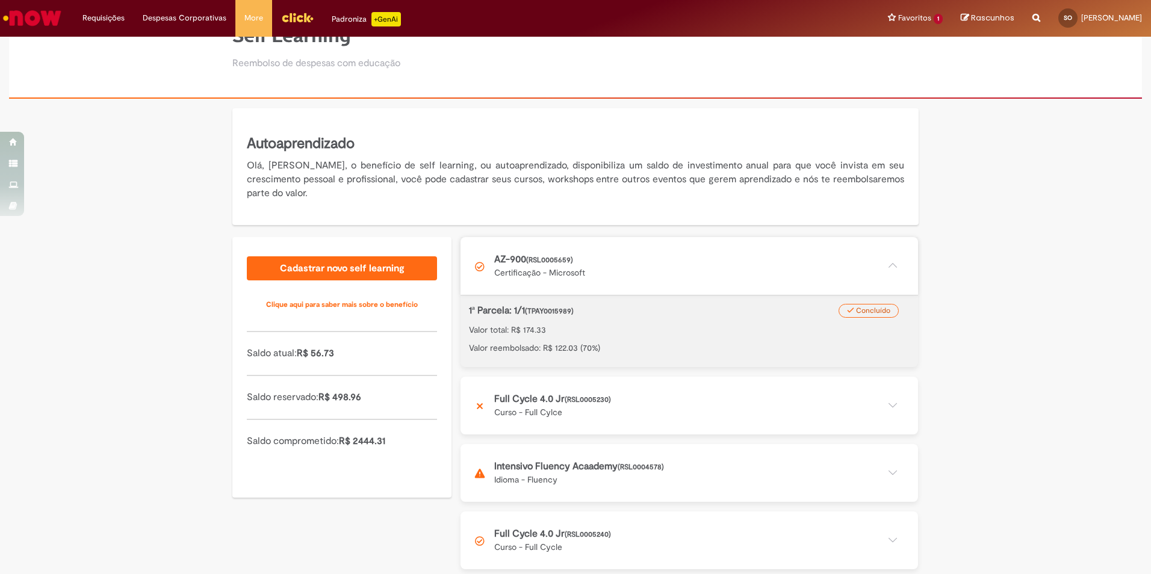 This screenshot has width=1151, height=574. I want to click on span: Despesas Corporativas, so click(184, 18).